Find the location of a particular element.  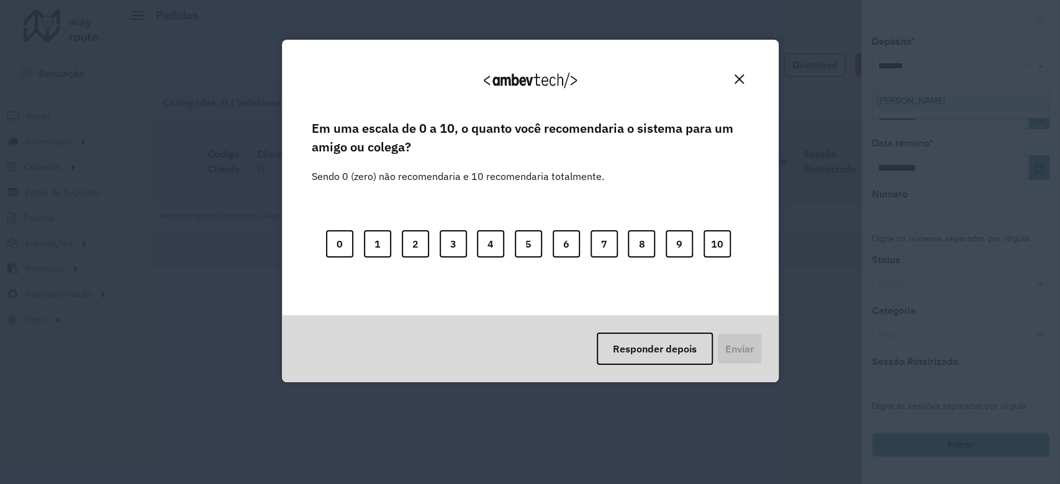

img: Close is located at coordinates (739, 79).